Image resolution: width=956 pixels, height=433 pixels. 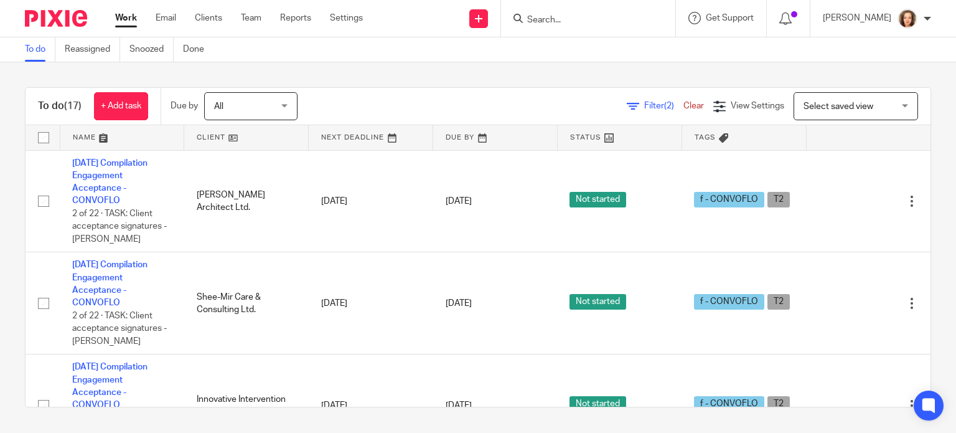 What do you see at coordinates (184, 106) in the screenshot?
I see `p: Due by` at bounding box center [184, 106].